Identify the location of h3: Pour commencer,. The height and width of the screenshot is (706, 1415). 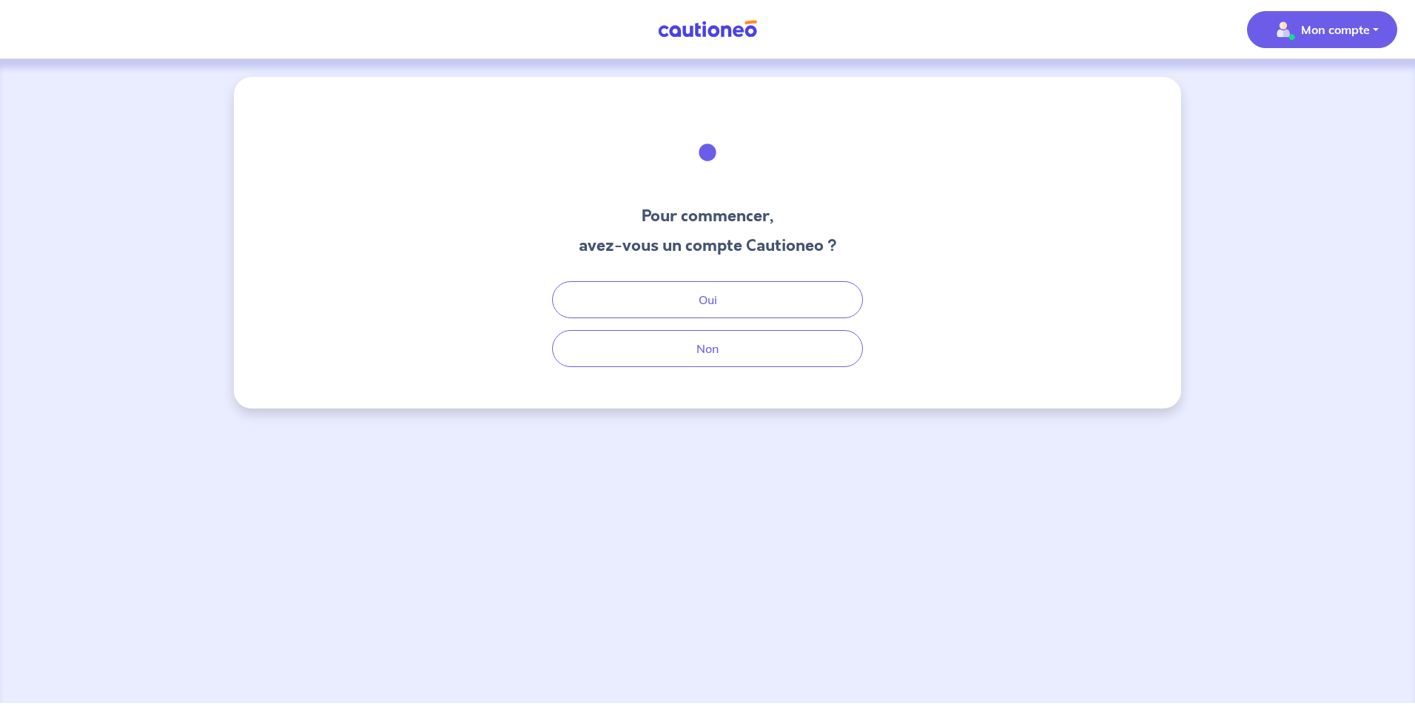
(708, 216).